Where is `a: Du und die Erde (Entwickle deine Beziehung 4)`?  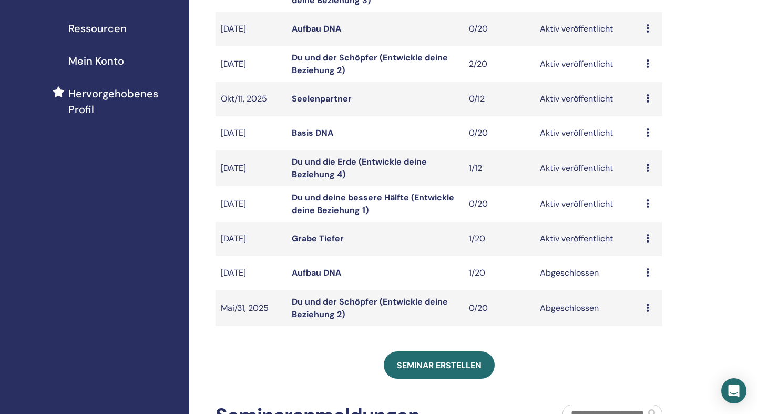
a: Du und die Erde (Entwickle deine Beziehung 4) is located at coordinates (359, 168).